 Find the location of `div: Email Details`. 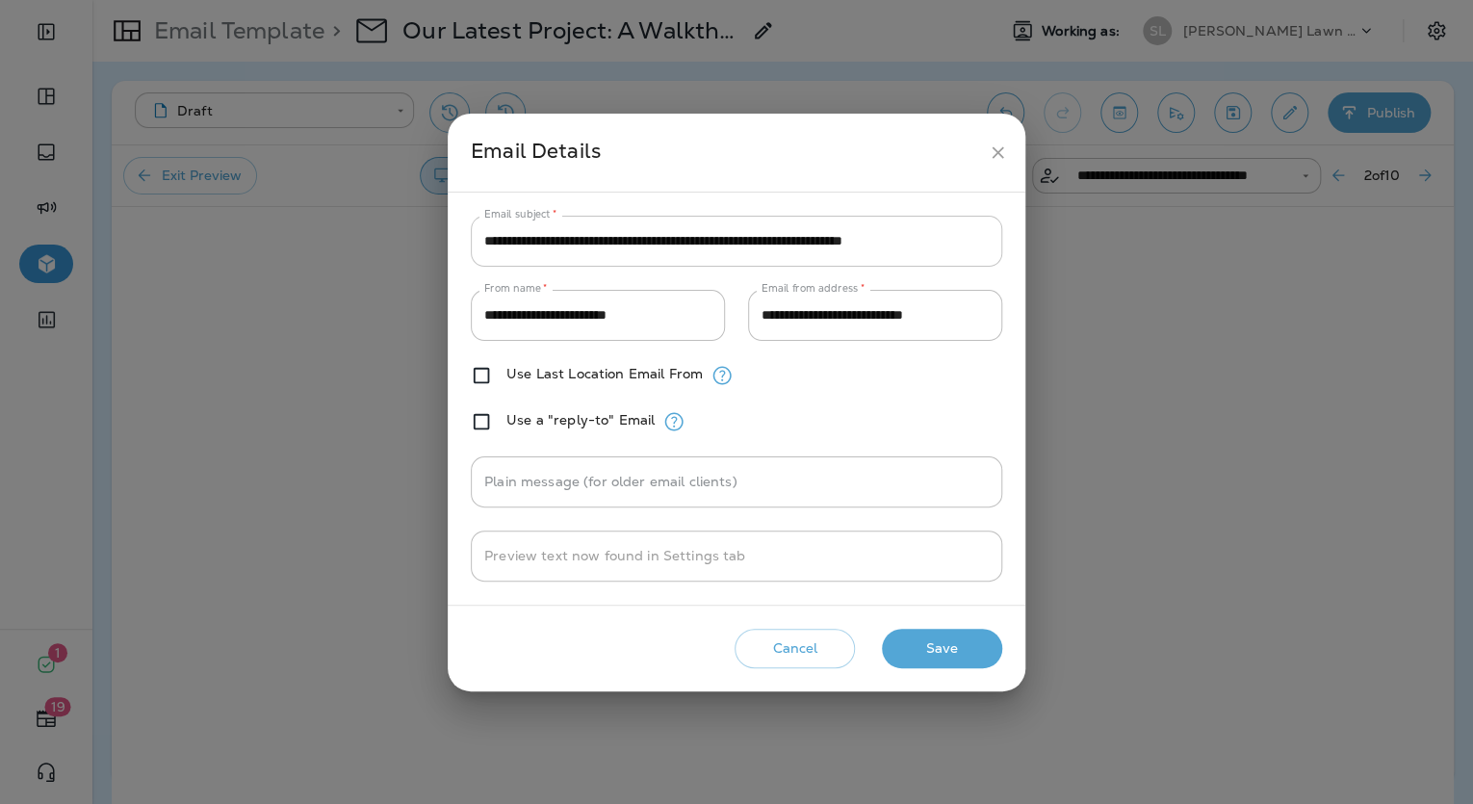

div: Email Details is located at coordinates (725, 152).